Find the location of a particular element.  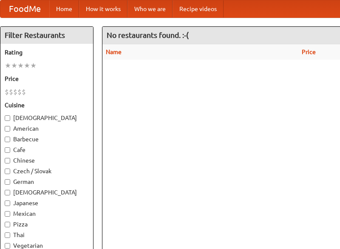

input: Cafe is located at coordinates (7, 150).